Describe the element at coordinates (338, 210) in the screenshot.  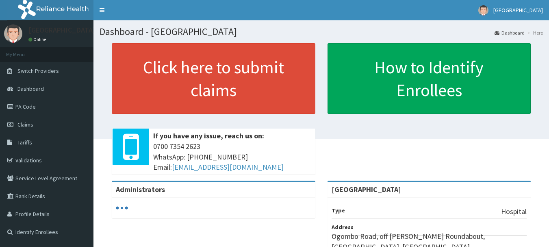
I see `b: Type` at that location.